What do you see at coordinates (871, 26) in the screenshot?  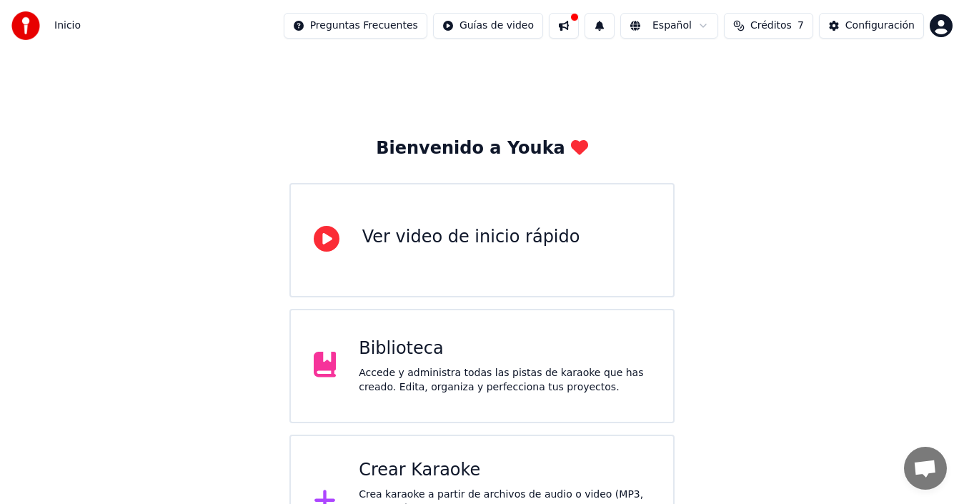 I see `button: Configuración` at bounding box center [871, 26].